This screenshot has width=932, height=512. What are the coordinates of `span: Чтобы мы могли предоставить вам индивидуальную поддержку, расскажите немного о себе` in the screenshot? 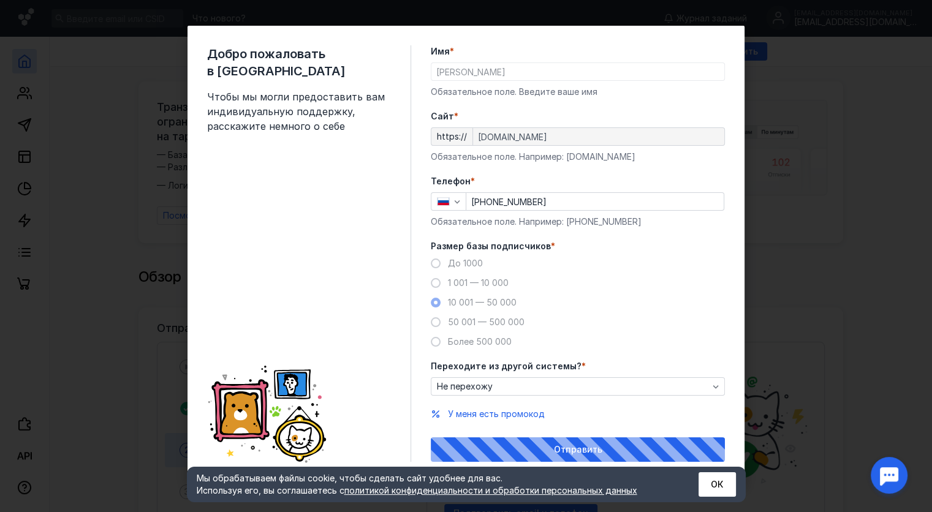 It's located at (299, 112).